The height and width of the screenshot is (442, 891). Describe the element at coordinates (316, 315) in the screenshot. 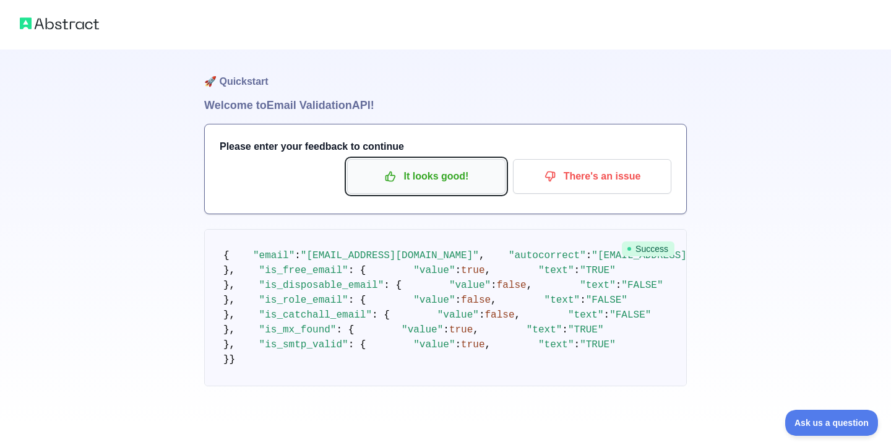

I see `span: "is_catchall_email"` at that location.